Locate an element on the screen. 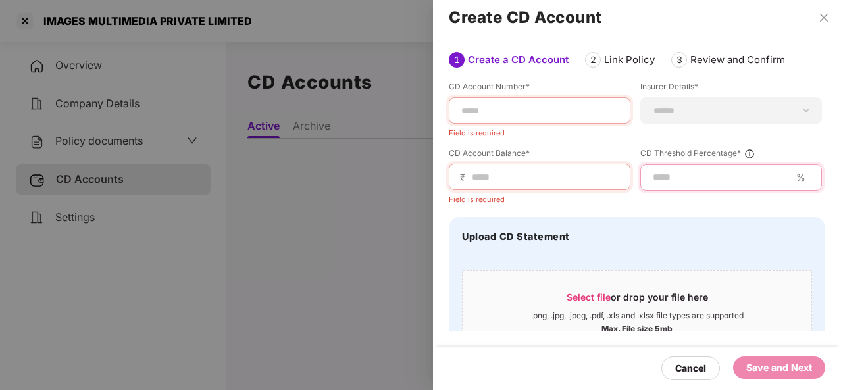  div: Save and Next is located at coordinates (779, 368).